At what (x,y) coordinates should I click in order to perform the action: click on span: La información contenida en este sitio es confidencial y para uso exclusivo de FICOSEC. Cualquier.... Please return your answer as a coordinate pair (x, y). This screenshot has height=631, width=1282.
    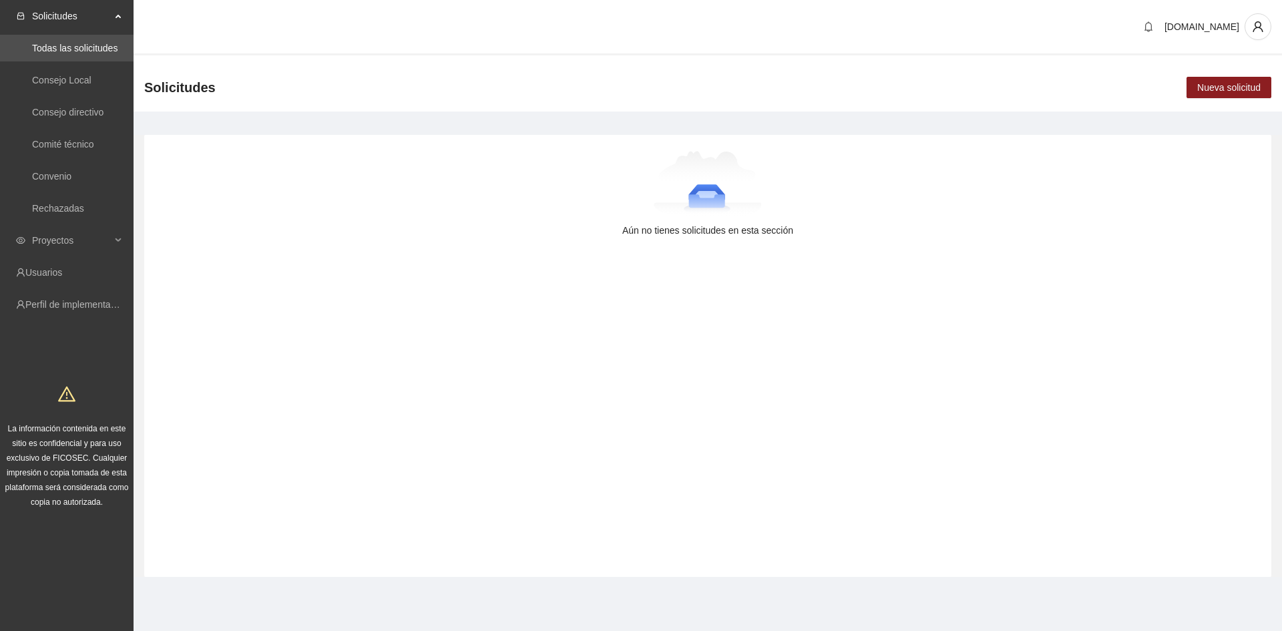
    Looking at the image, I should click on (67, 465).